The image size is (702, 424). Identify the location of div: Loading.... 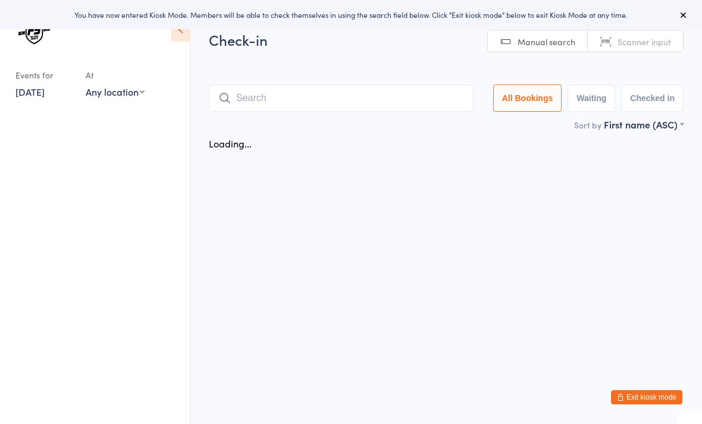
(230, 143).